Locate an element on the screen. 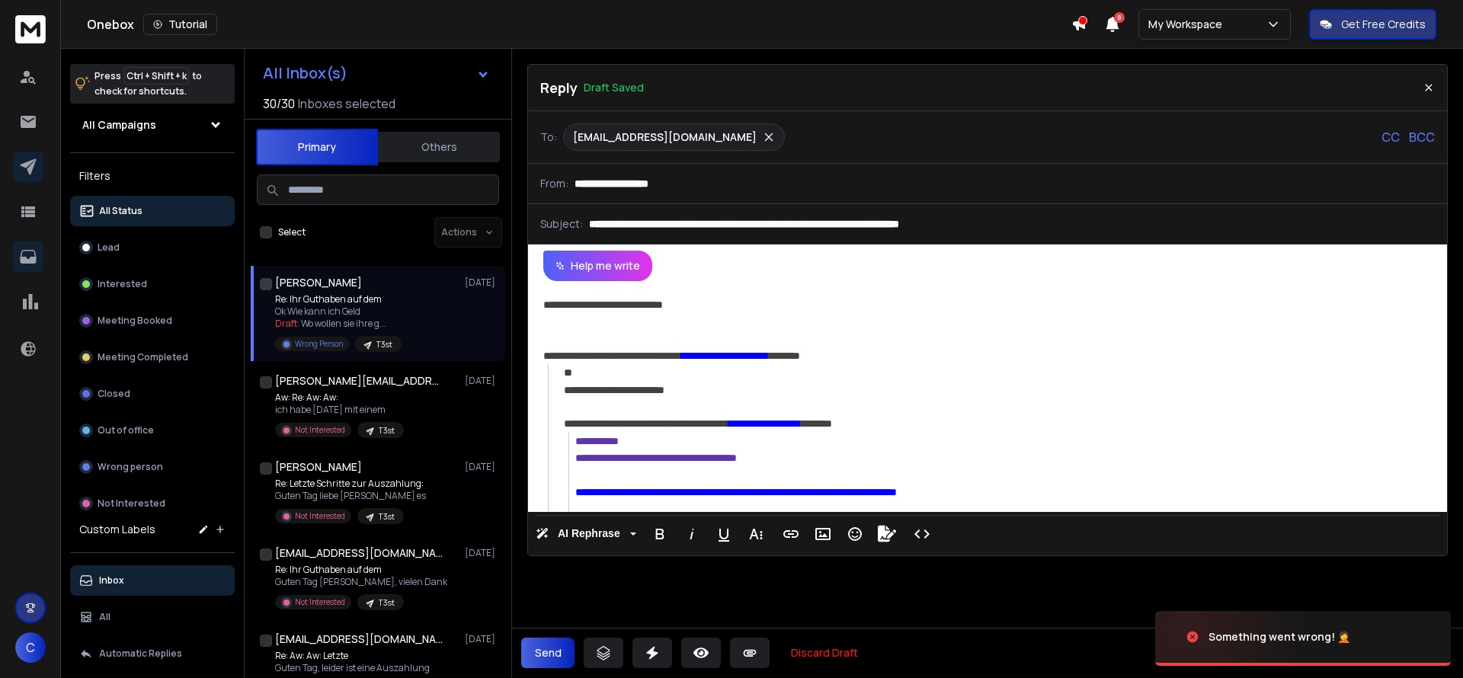 The width and height of the screenshot is (1463, 678). h3: Filters is located at coordinates (152, 176).